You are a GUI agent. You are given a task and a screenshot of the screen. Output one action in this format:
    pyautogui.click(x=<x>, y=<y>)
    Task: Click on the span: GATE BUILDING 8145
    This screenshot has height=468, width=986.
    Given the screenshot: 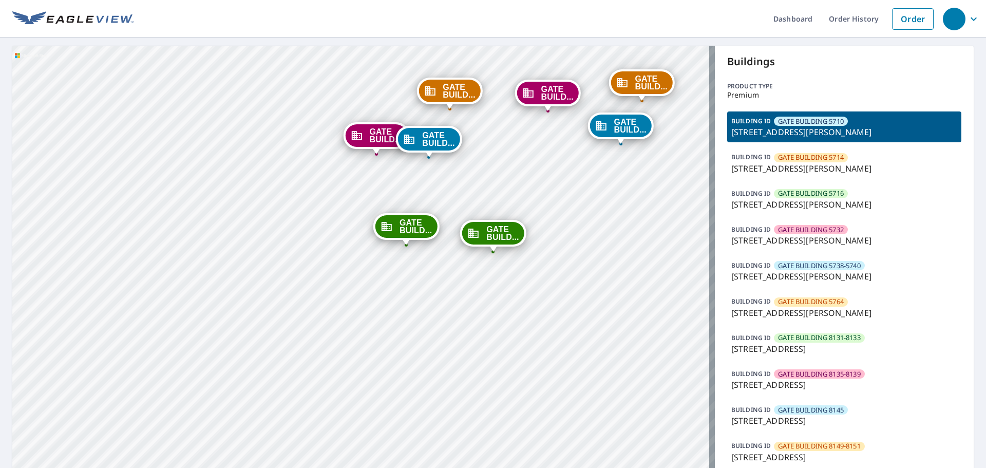 What is the action you would take?
    pyautogui.click(x=811, y=410)
    